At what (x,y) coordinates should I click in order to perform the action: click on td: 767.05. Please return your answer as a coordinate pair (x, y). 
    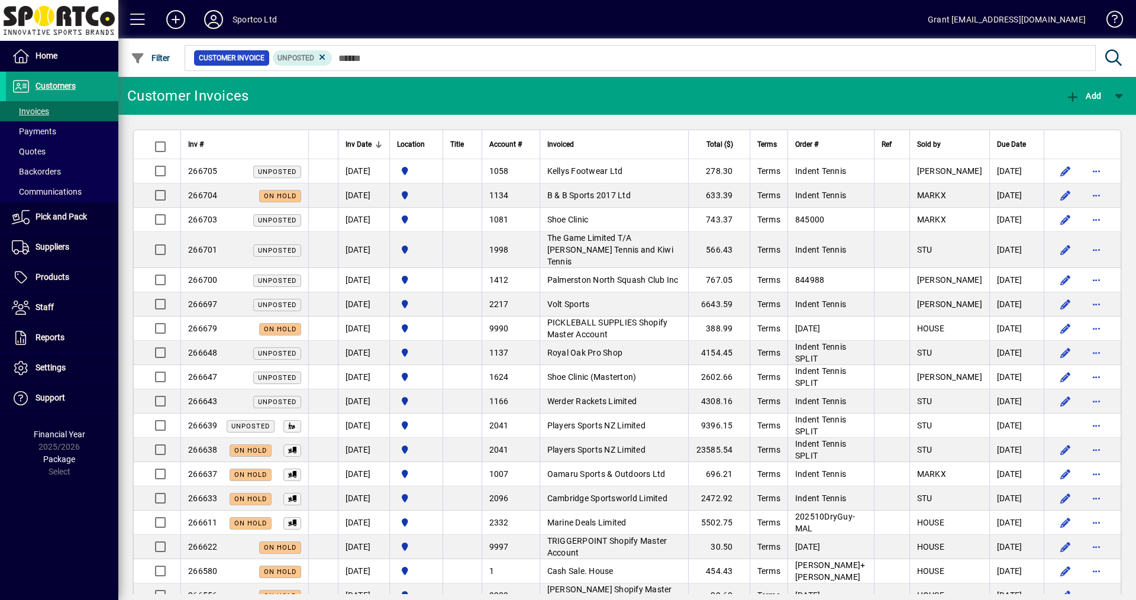
    Looking at the image, I should click on (719, 280).